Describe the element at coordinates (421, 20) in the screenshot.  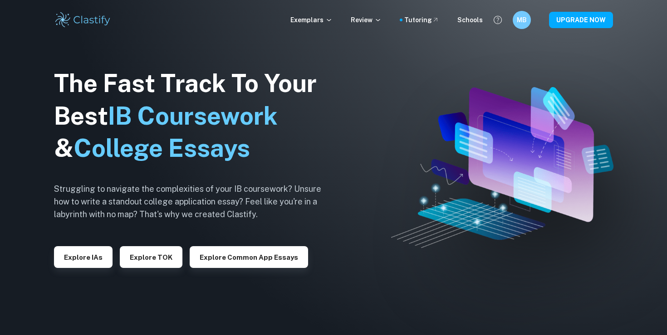
I see `a: Tutoring` at that location.